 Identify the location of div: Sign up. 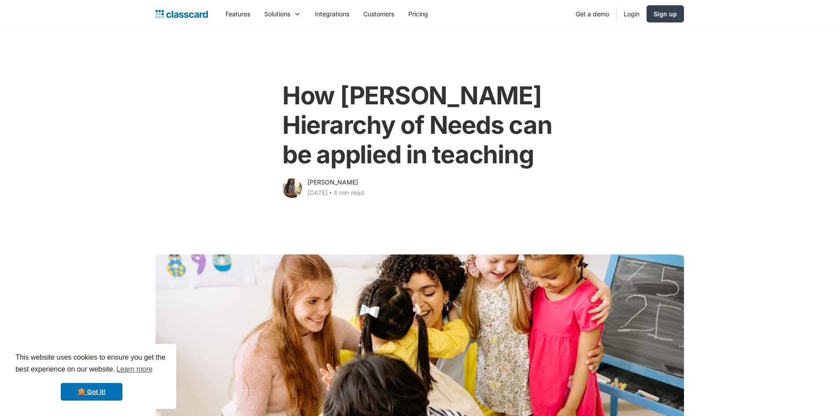
(665, 14).